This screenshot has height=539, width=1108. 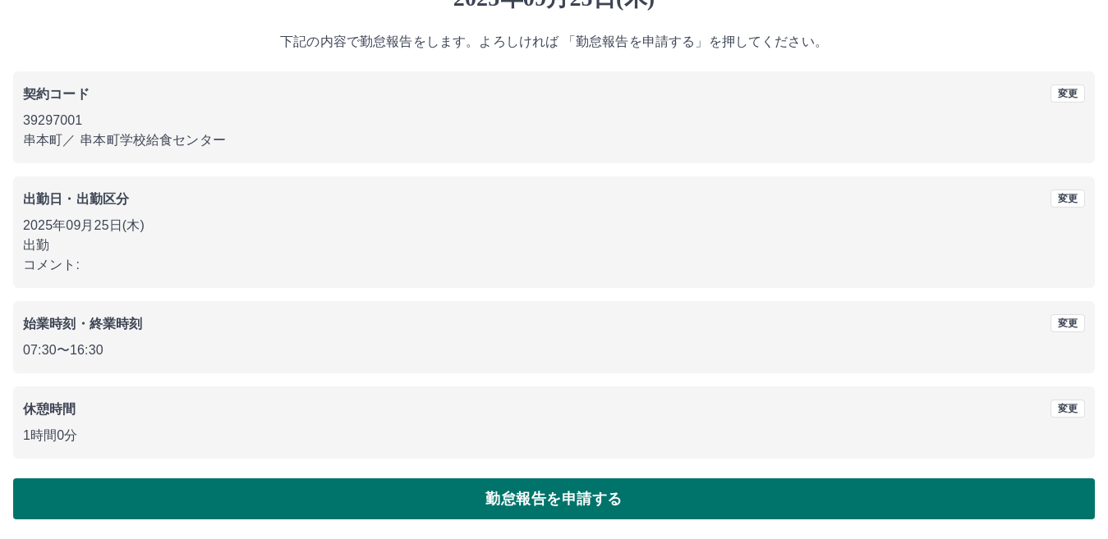 I want to click on p: 出勤, so click(x=553, y=245).